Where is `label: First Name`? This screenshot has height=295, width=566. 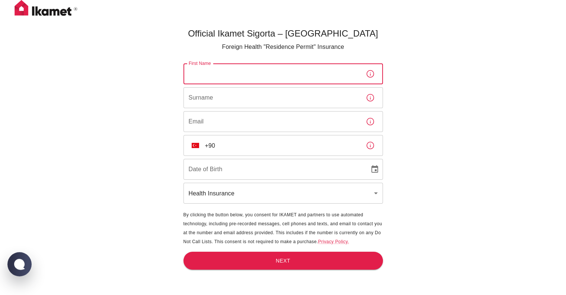
label: First Name is located at coordinates (200, 63).